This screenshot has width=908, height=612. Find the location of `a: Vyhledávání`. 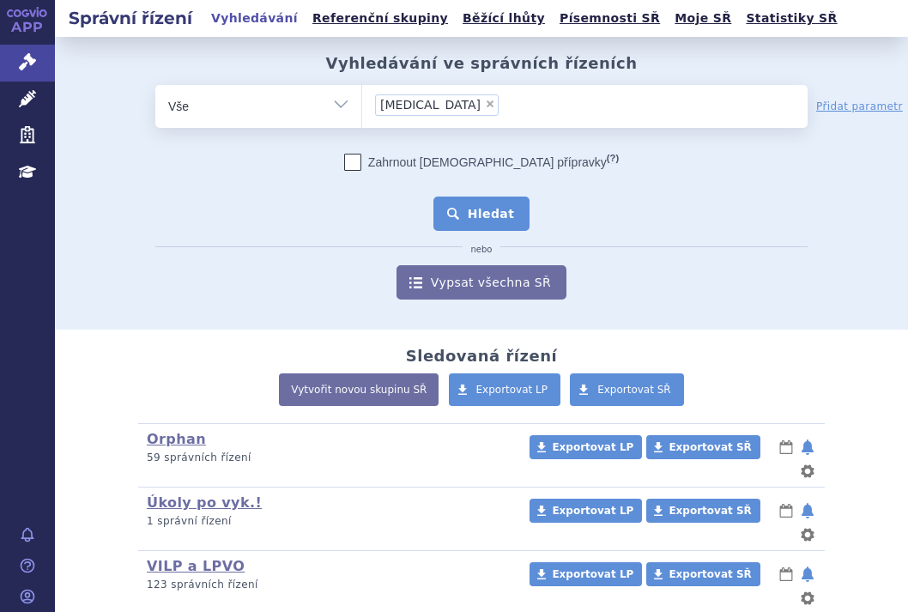

a: Vyhledávání is located at coordinates (254, 18).